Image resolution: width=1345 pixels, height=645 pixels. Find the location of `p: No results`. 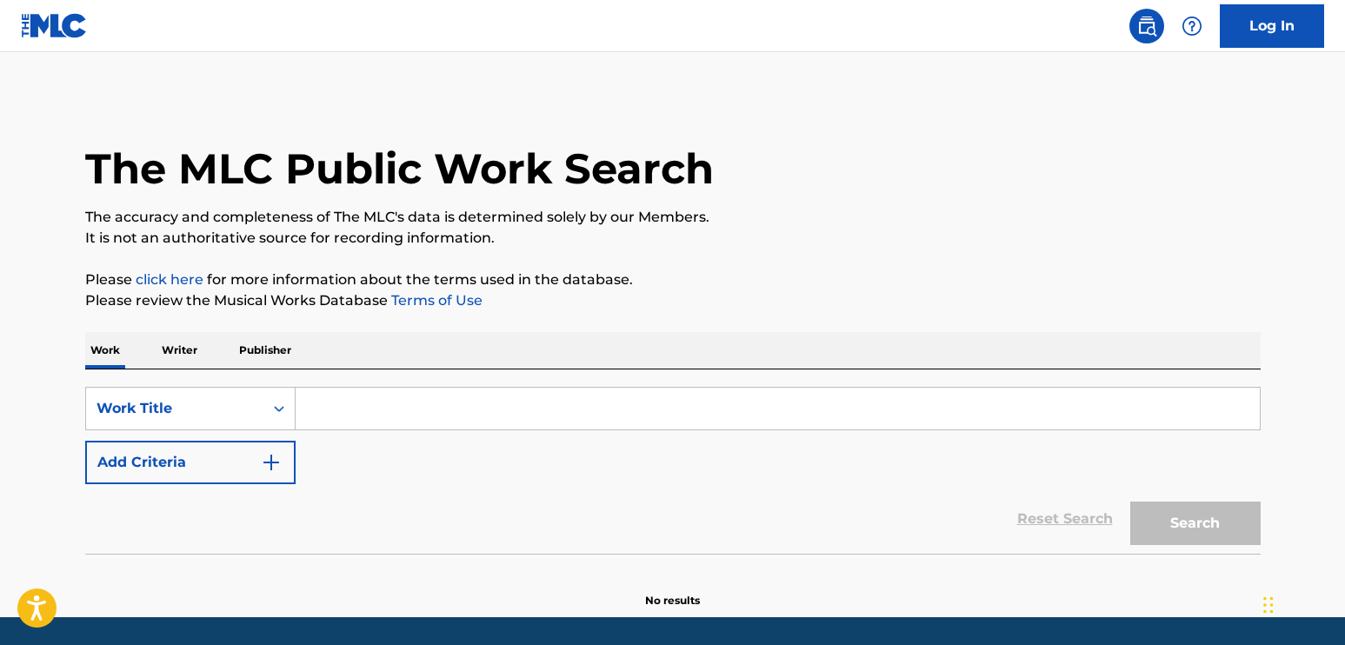

p: No results is located at coordinates (672, 590).